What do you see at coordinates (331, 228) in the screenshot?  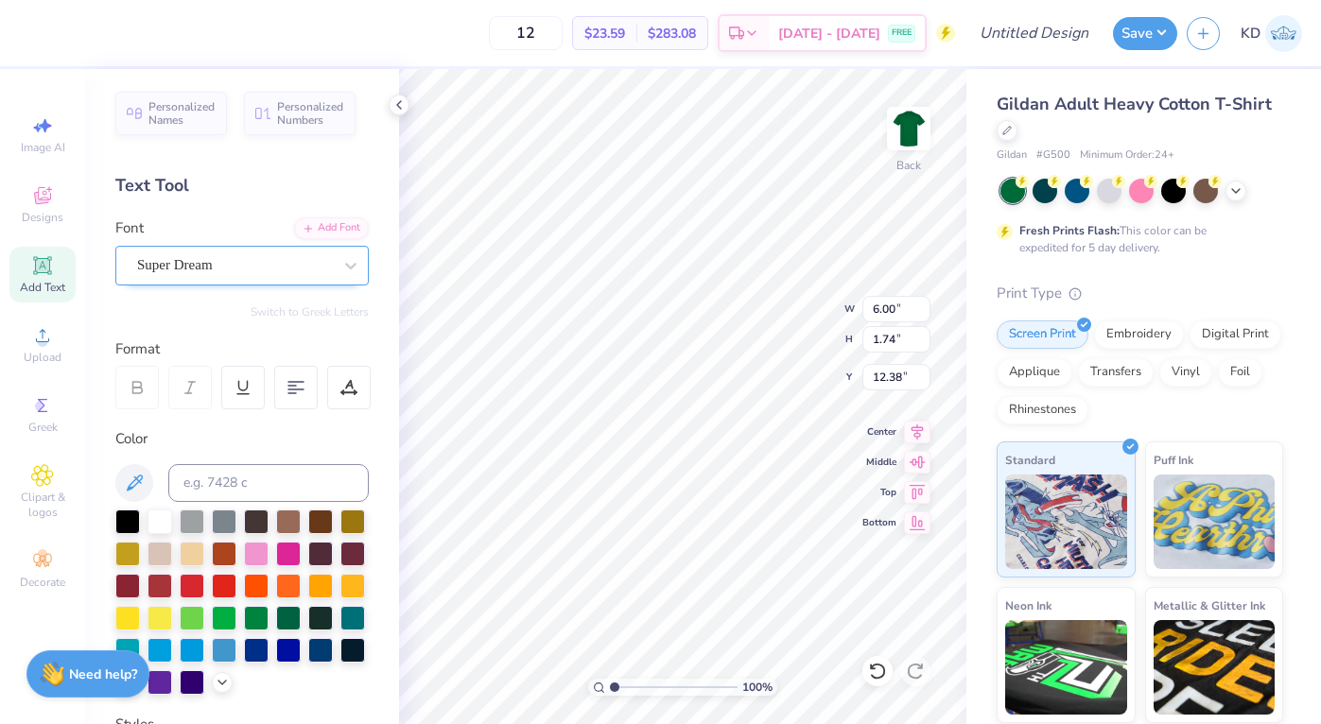 I see `div: Add Font` at bounding box center [331, 228].